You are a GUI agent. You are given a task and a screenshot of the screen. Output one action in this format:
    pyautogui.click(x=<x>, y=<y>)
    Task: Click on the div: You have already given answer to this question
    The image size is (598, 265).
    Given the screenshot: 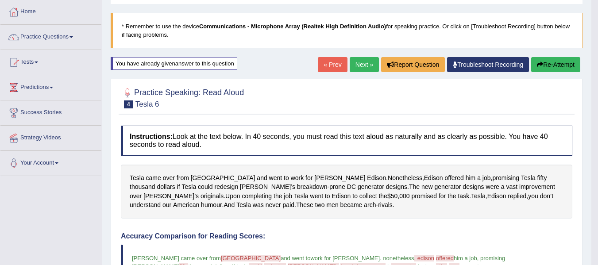 What is the action you would take?
    pyautogui.click(x=174, y=63)
    